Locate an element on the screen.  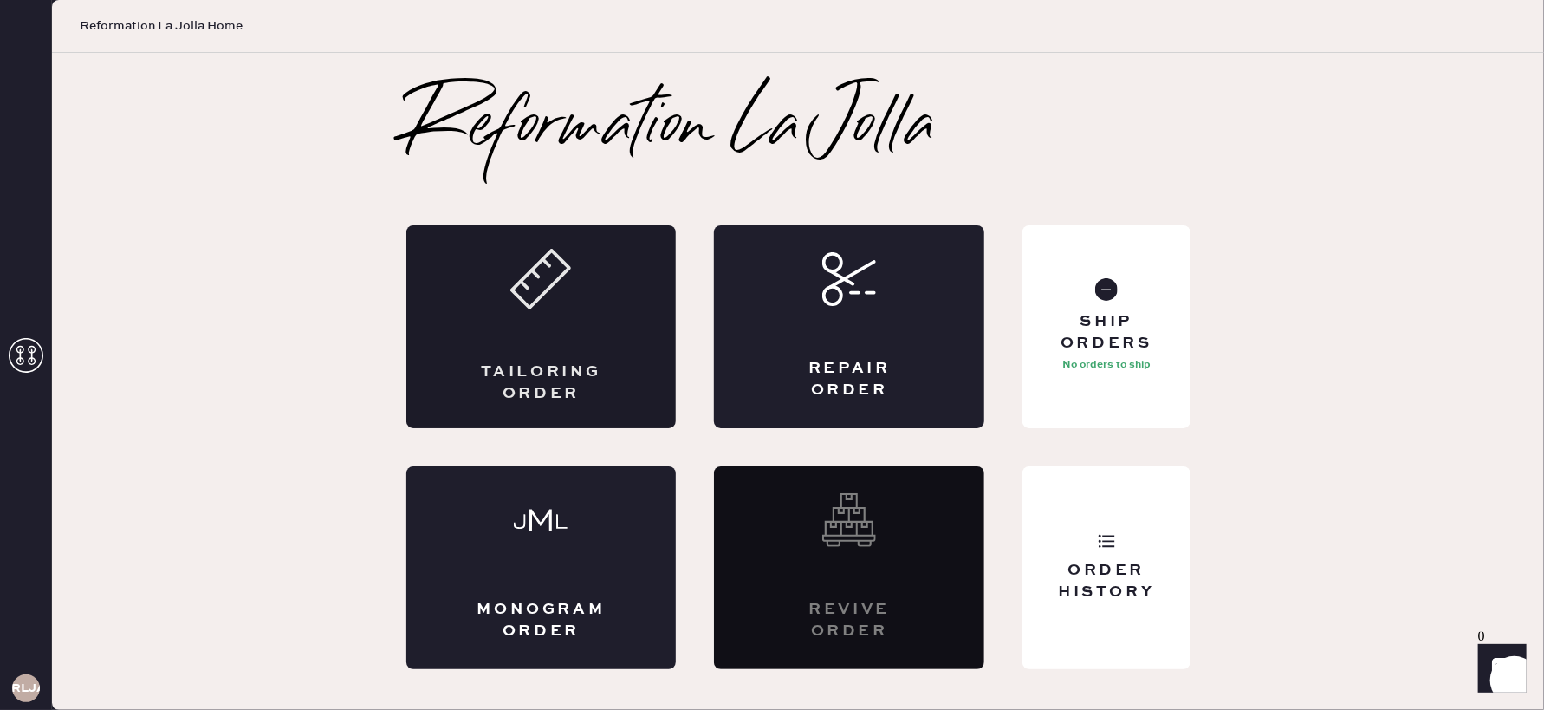
h3: RLJA is located at coordinates (26, 688).